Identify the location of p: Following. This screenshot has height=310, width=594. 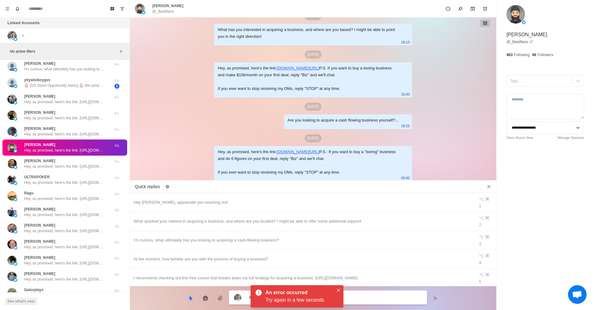
(522, 55).